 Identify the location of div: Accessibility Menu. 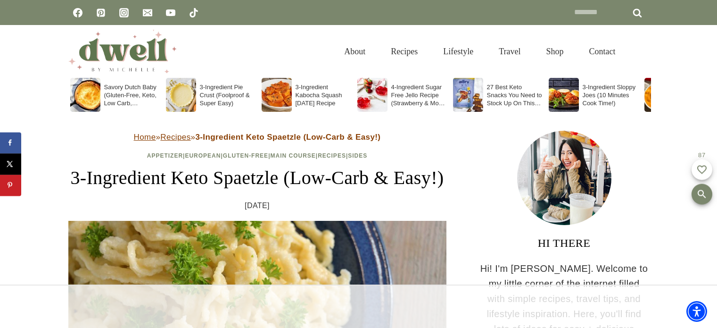
(697, 311).